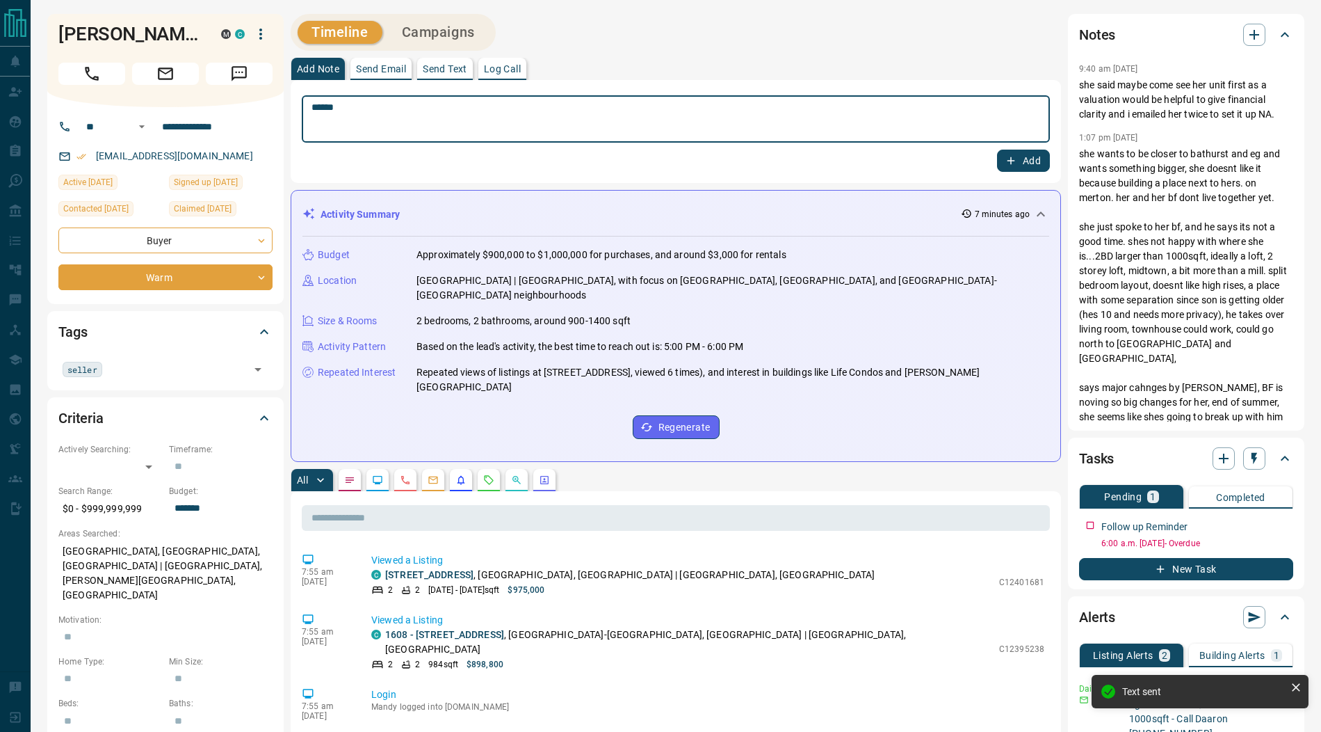 The height and width of the screenshot is (732, 1321). I want to click on p: Timeframe:, so click(220, 449).